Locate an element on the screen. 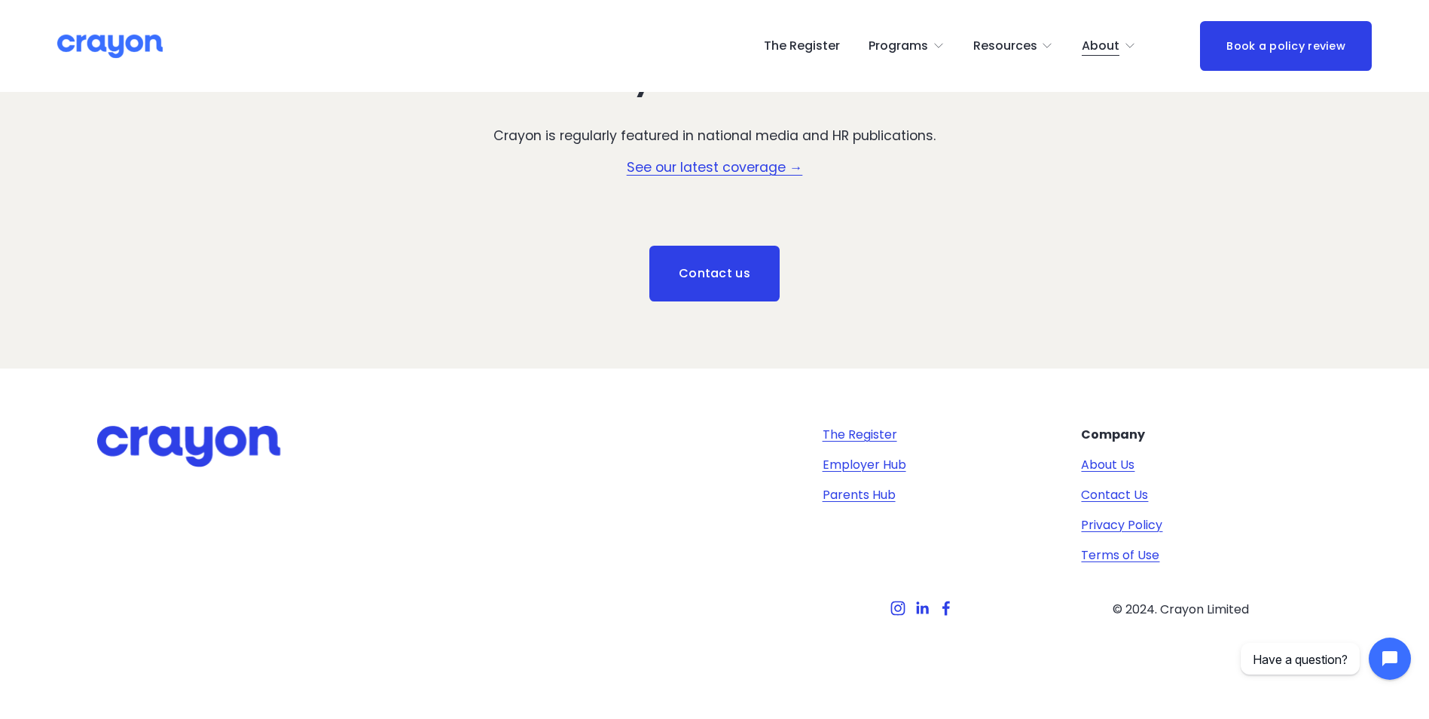 Image resolution: width=1429 pixels, height=719 pixels. p: © 2024. Crayon Limited is located at coordinates (1180, 609).